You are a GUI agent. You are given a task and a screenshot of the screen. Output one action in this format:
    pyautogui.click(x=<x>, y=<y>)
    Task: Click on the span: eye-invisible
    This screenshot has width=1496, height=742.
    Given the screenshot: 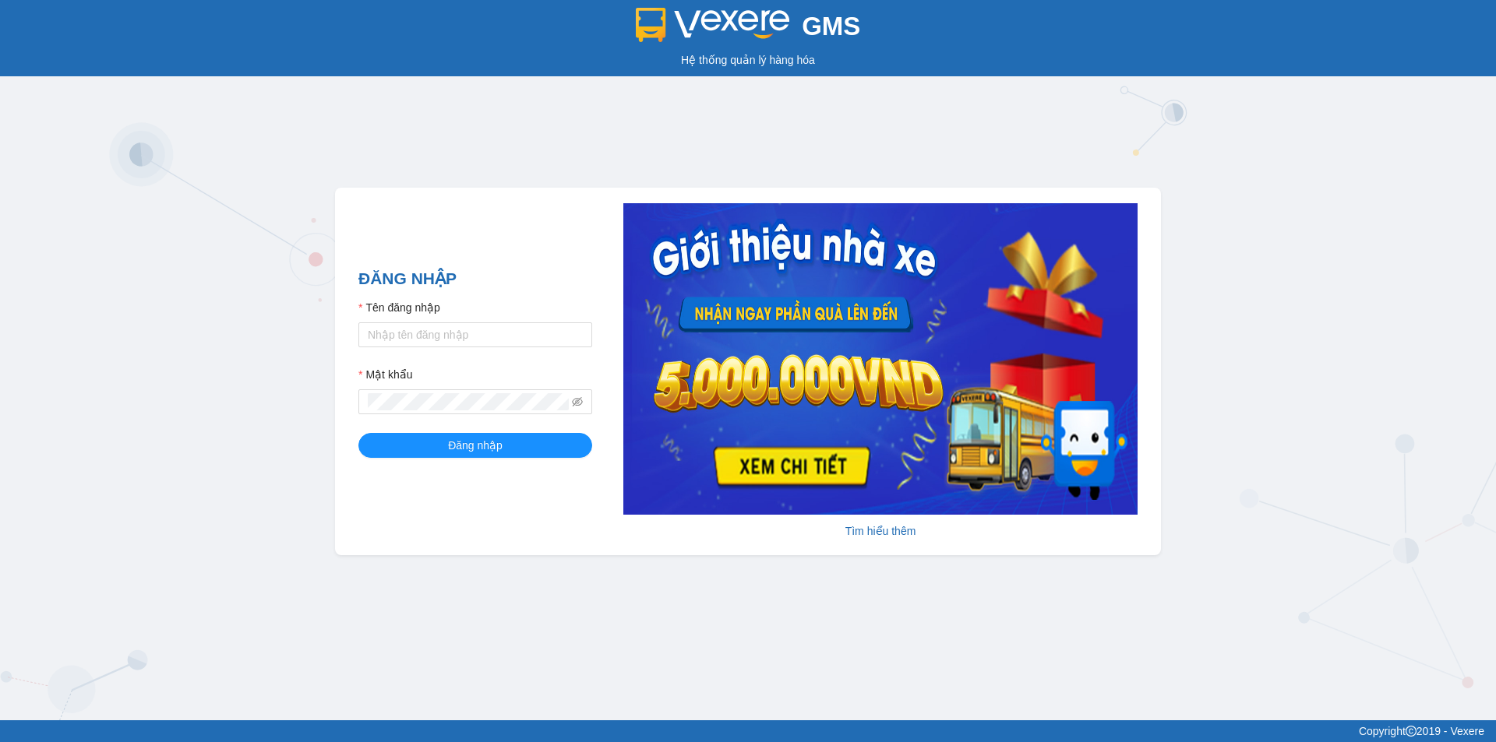 What is the action you would take?
    pyautogui.click(x=577, y=402)
    